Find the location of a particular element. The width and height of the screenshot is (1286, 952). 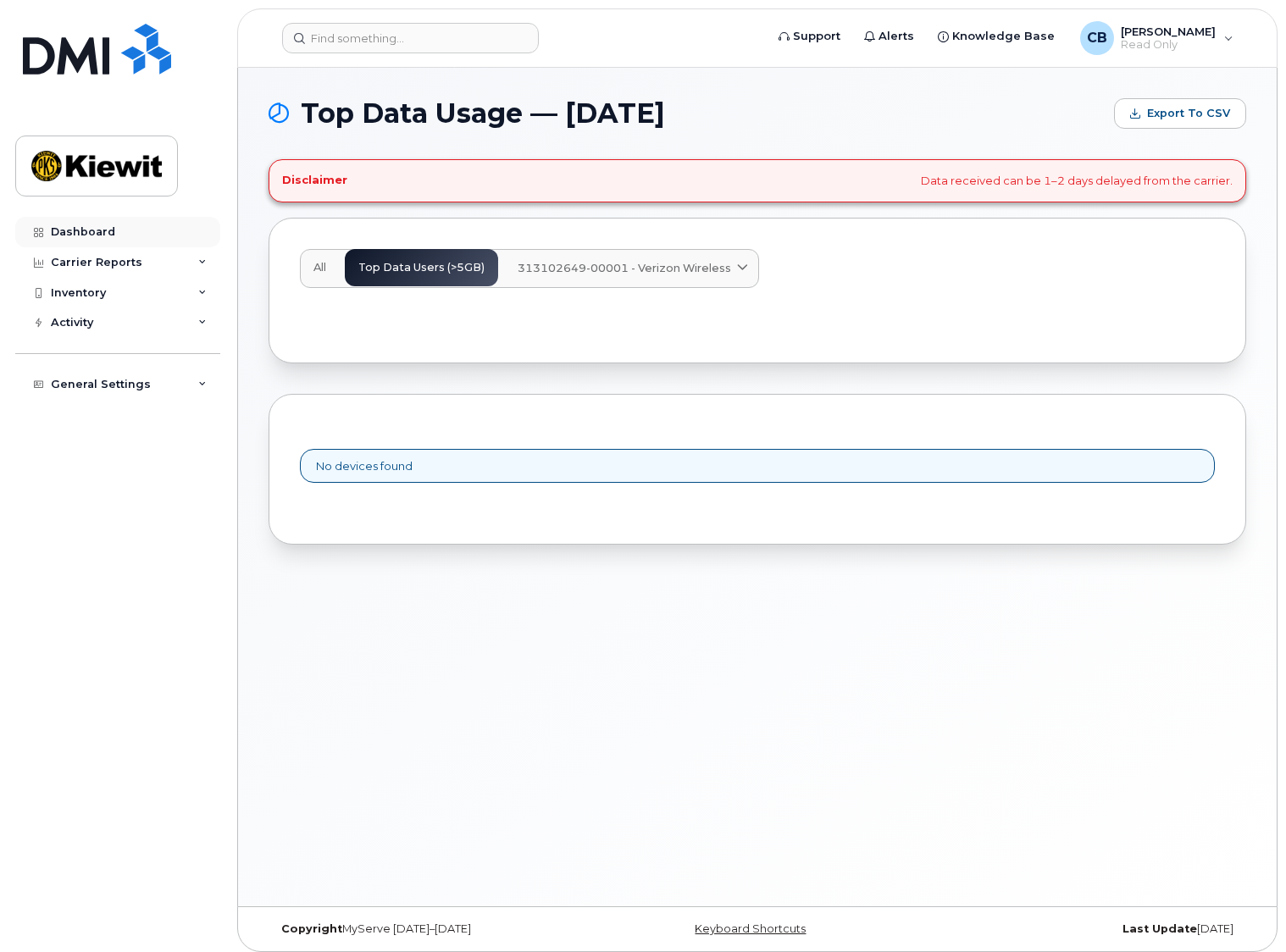

strong: Copyright is located at coordinates (312, 929).